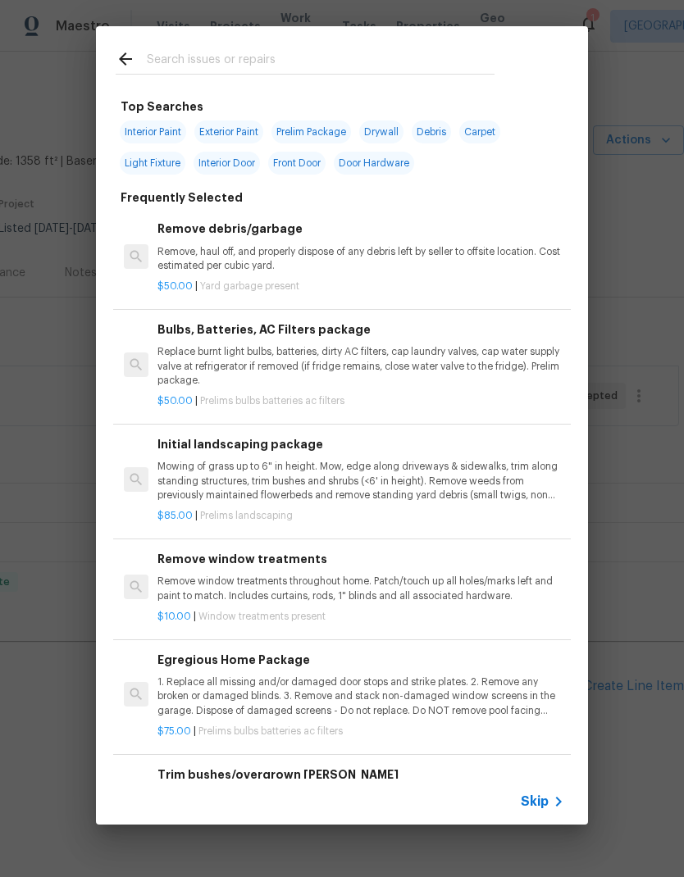  Describe the element at coordinates (262, 617) in the screenshot. I see `span: Window treatments present` at that location.